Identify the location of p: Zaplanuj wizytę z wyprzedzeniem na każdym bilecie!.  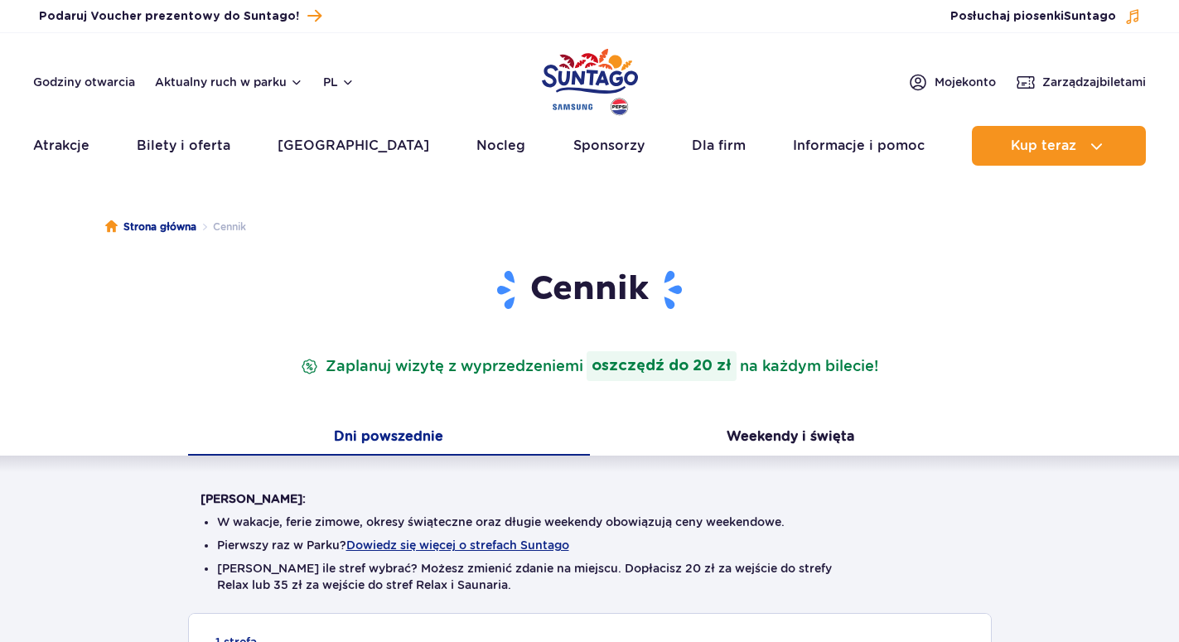
(589, 366).